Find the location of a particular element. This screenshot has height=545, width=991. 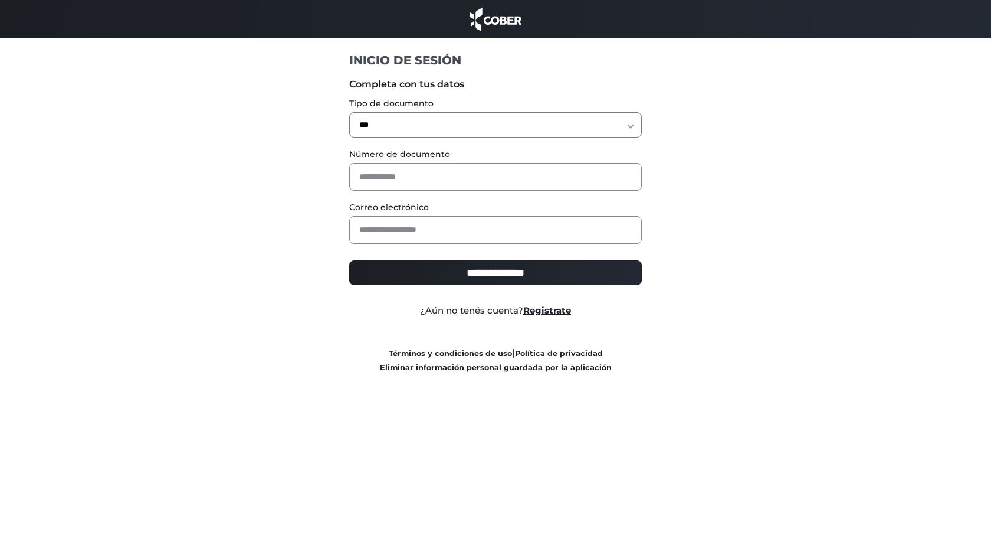

a: Términos y condiciones de uso is located at coordinates (450, 353).